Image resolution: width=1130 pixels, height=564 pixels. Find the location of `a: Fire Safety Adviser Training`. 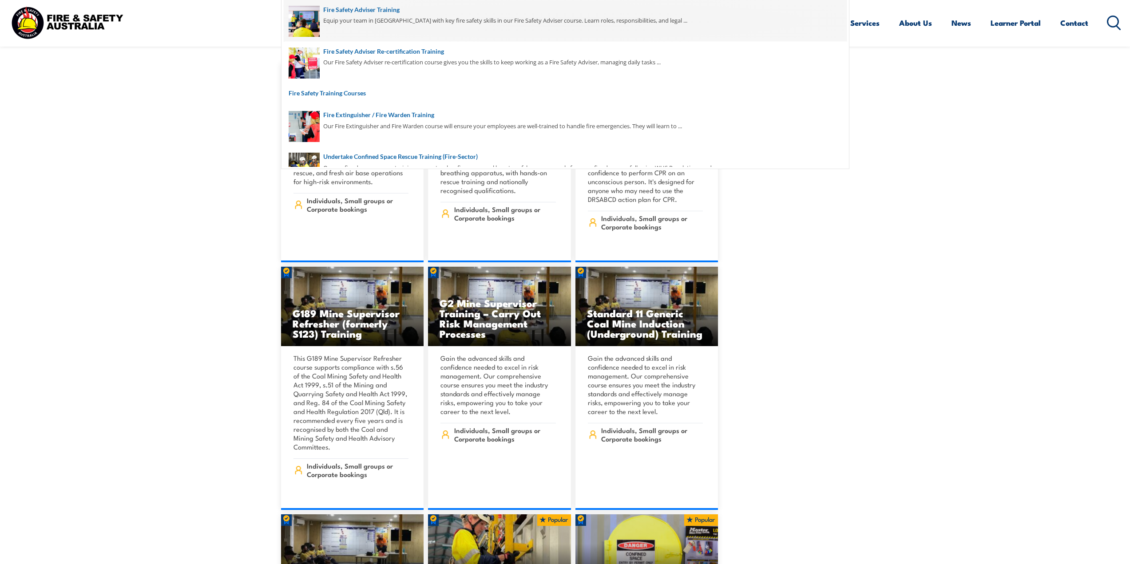

a: Fire Safety Adviser Training is located at coordinates (565, 10).